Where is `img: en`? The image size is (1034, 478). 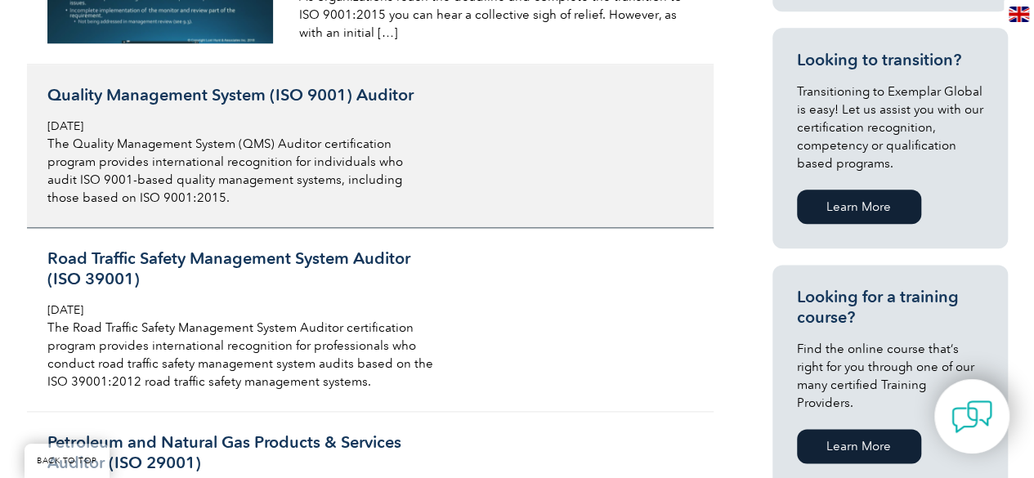
img: en is located at coordinates (1019, 14).